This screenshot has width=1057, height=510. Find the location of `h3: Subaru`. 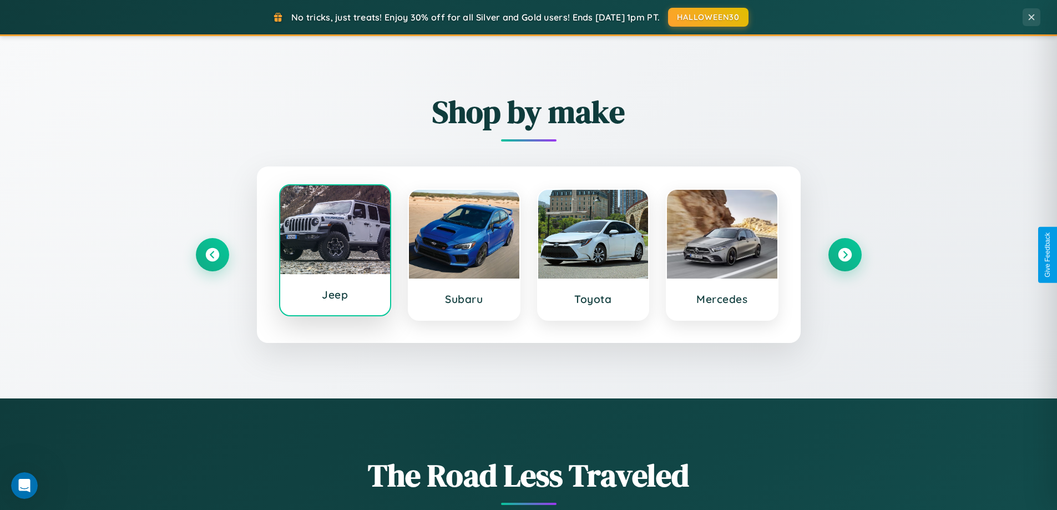

h3: Subaru is located at coordinates (464, 299).